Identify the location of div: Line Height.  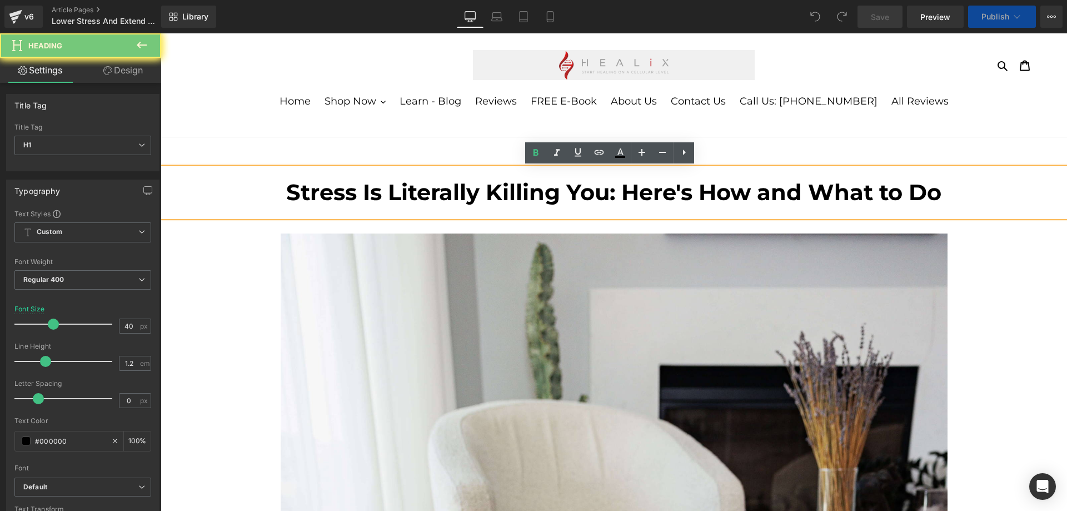
(83, 346).